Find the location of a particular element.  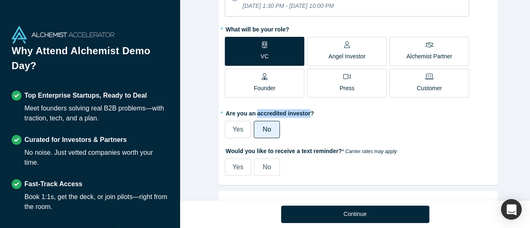

p: VC is located at coordinates (264, 56).